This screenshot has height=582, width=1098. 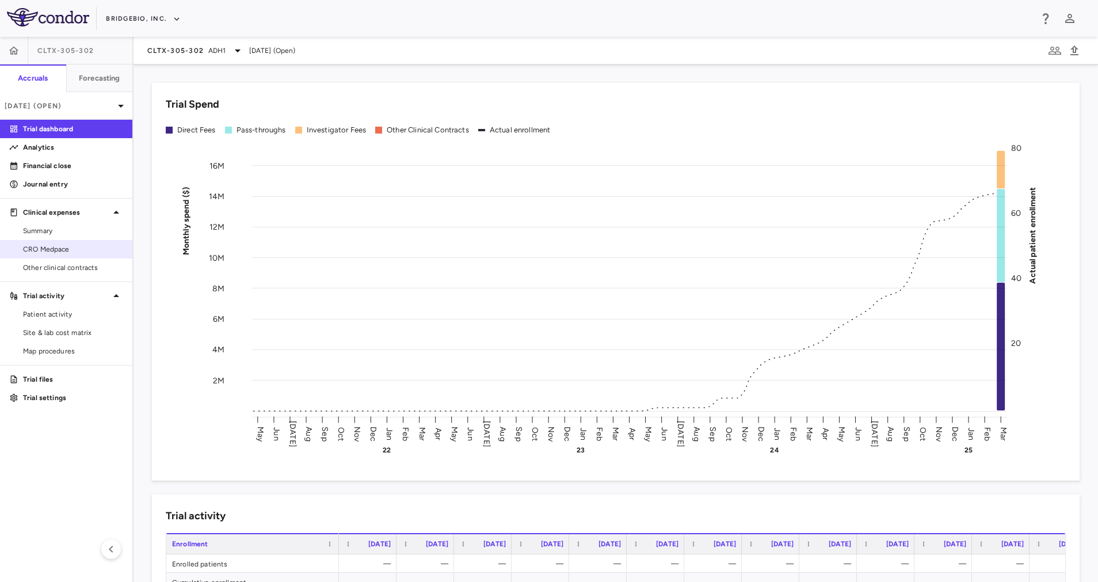 What do you see at coordinates (1033, 235) in the screenshot?
I see `tspan: Actual patient enrollment` at bounding box center [1033, 235].